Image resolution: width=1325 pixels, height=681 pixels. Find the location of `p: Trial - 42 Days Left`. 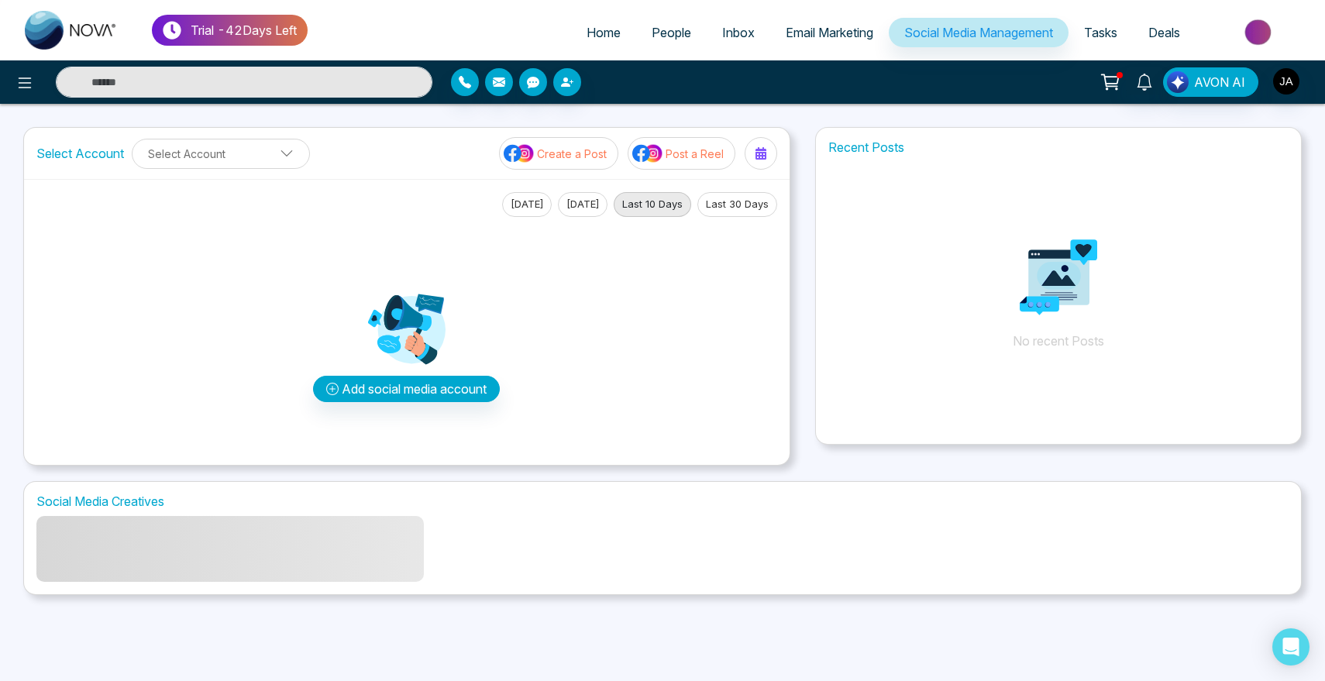

p: Trial - 42 Days Left is located at coordinates (243, 30).